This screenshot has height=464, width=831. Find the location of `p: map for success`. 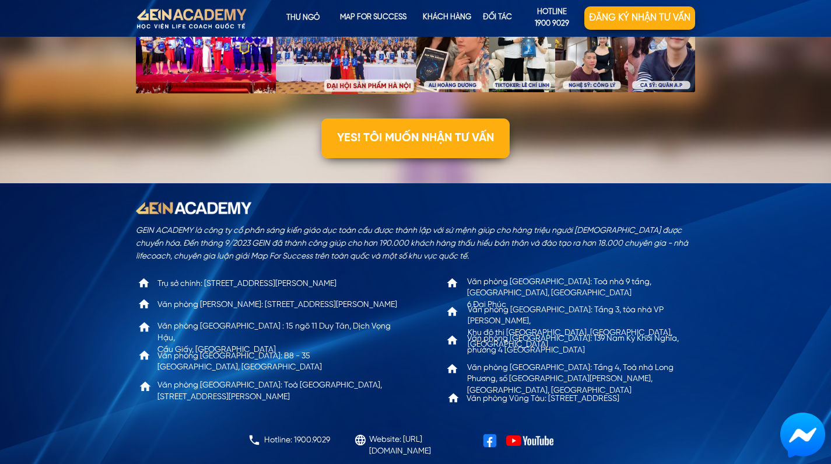

p: map for success is located at coordinates (373, 18).